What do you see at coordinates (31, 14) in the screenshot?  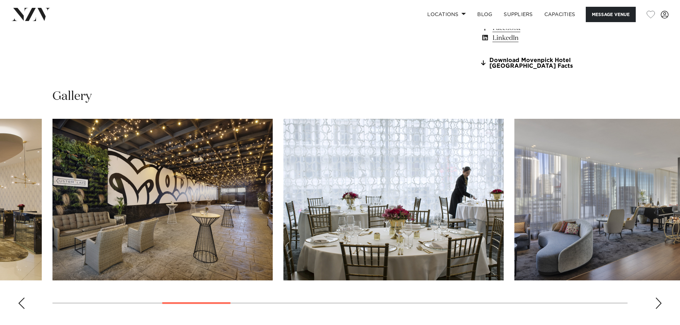 I see `img: nzv-logo.png` at bounding box center [31, 14].